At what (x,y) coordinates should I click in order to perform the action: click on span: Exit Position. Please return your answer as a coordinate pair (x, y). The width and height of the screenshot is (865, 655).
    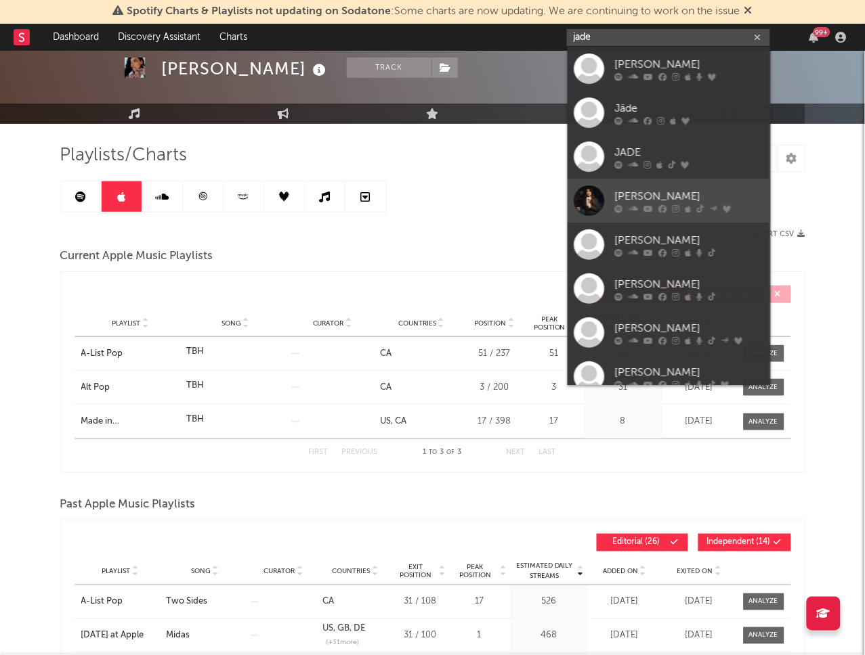
    Looking at the image, I should click on (416, 572).